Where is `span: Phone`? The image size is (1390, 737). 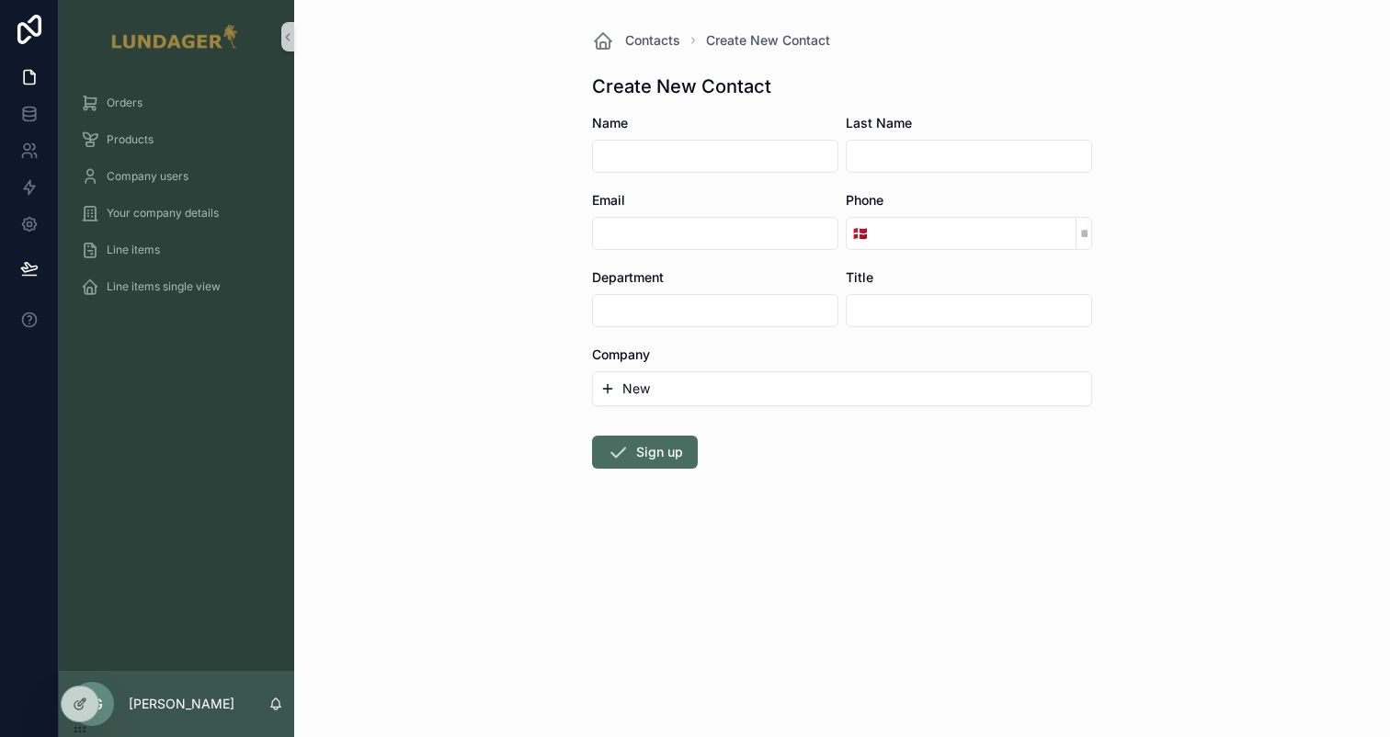 span: Phone is located at coordinates (864, 200).